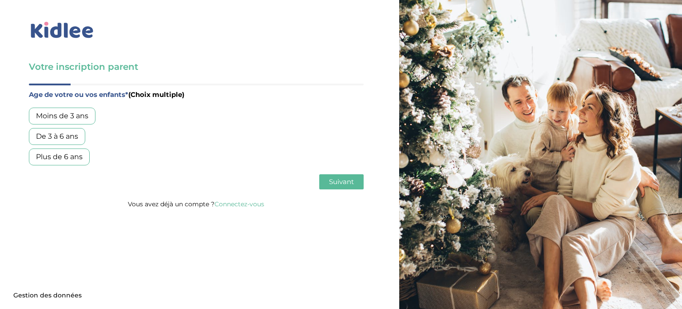 The width and height of the screenshot is (682, 309). What do you see at coordinates (47, 295) in the screenshot?
I see `button: Gestion des données` at bounding box center [47, 295].